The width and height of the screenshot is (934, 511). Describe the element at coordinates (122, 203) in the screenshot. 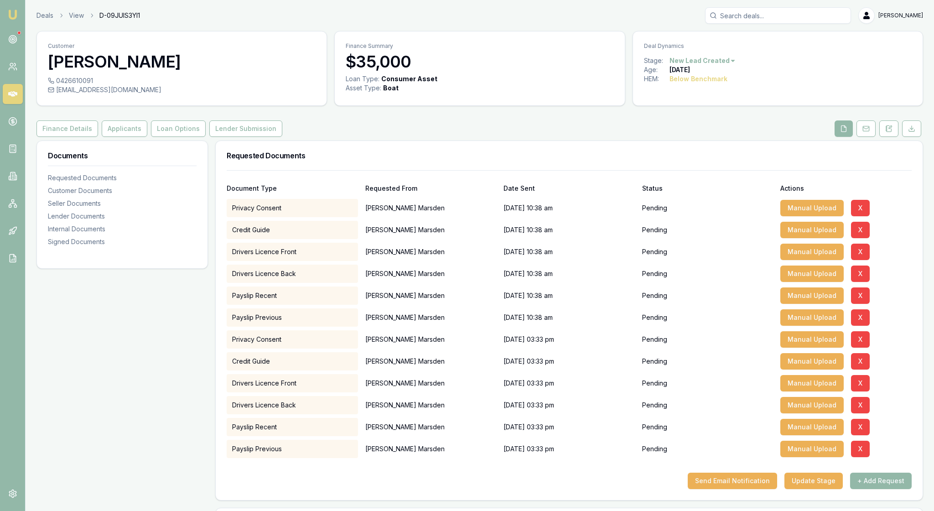

I see `div: Seller Documents` at that location.